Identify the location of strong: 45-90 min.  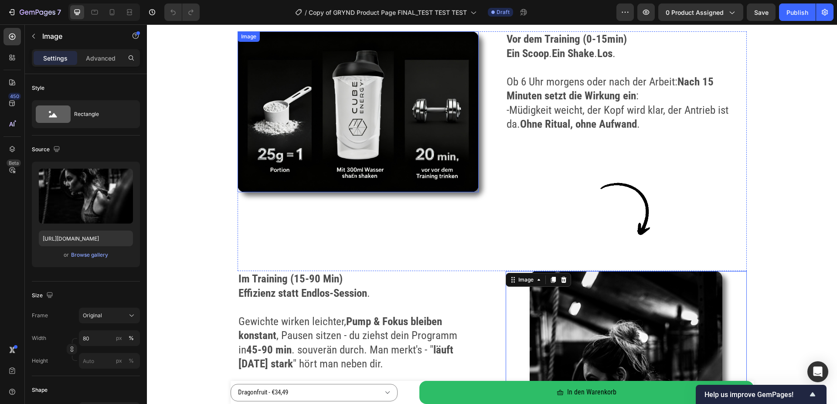
(122, 325).